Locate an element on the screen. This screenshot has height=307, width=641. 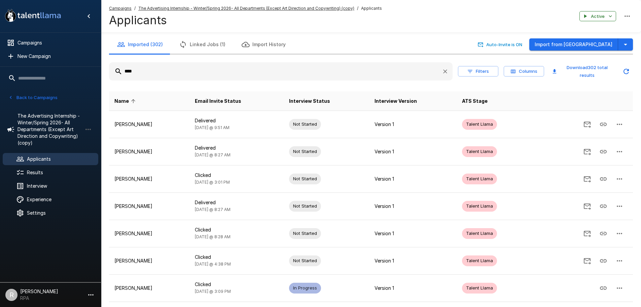
button: Filters is located at coordinates (478, 71).